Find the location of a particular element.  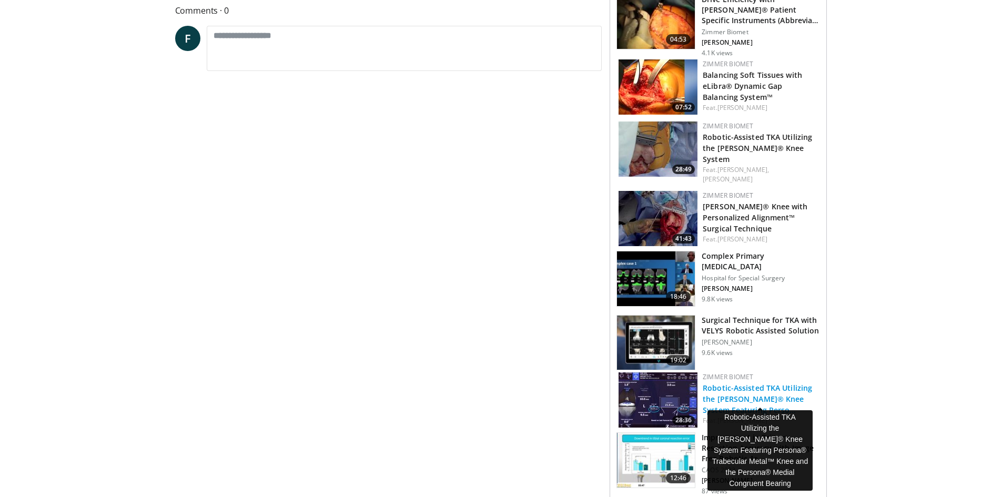

p: 4.1K views is located at coordinates (717, 53).